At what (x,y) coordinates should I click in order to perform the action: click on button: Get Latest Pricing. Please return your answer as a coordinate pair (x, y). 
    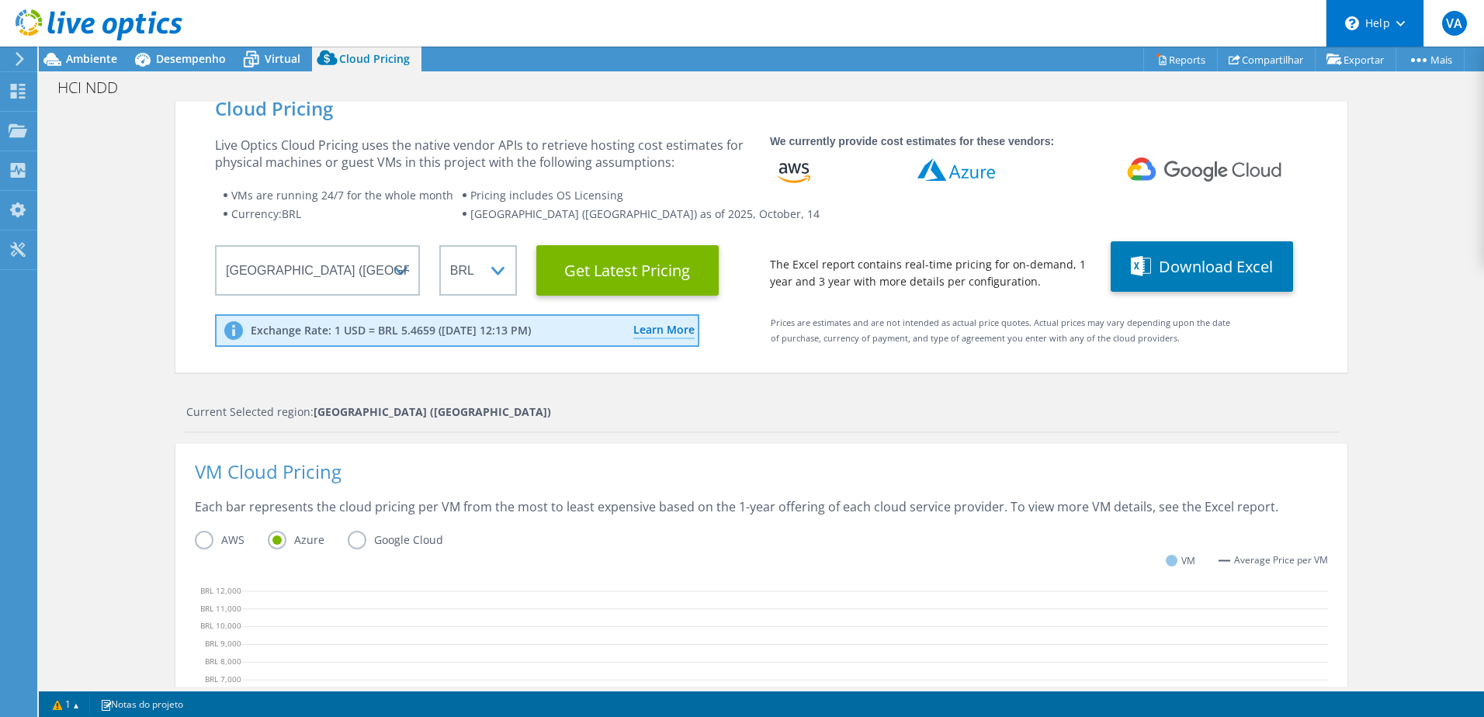
    Looking at the image, I should click on (627, 270).